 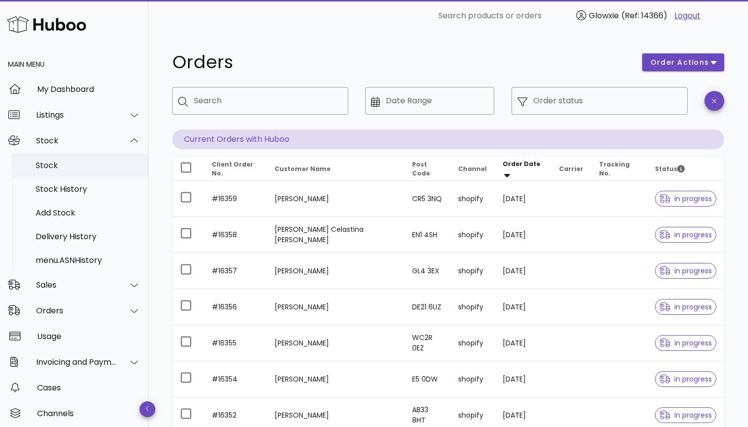 I want to click on td: #16354, so click(x=235, y=379).